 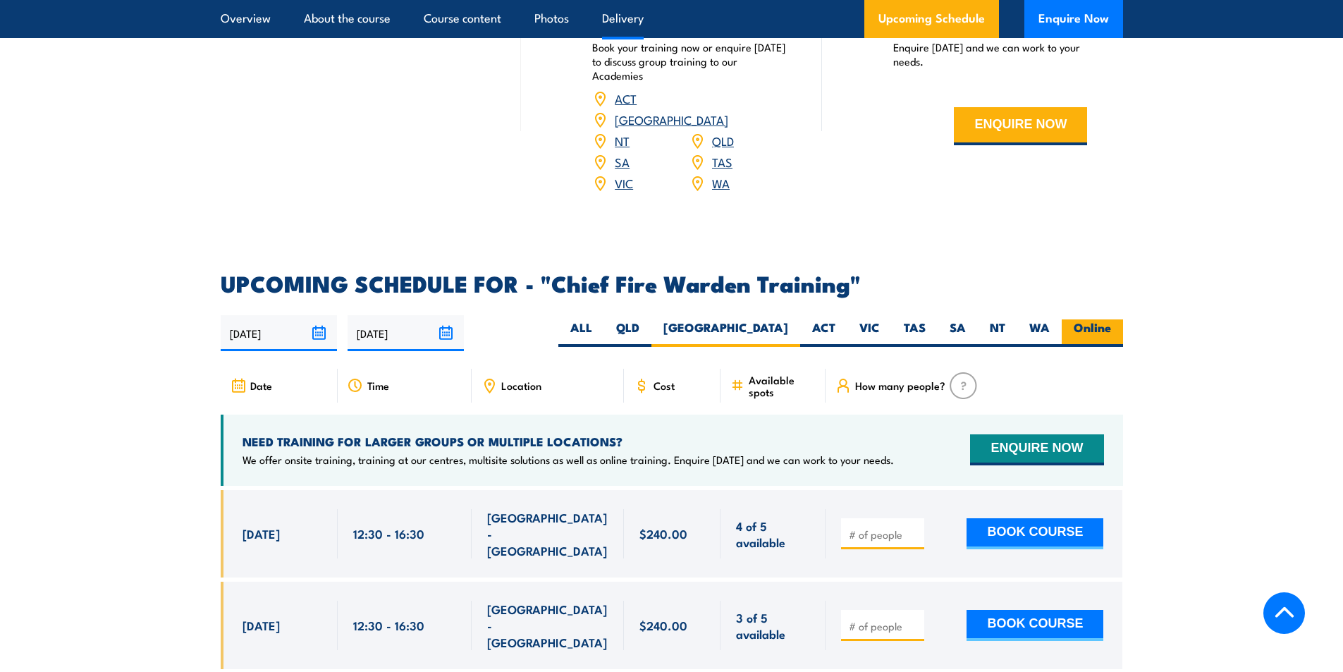 What do you see at coordinates (900, 385) in the screenshot?
I see `span: How many people?` at bounding box center [900, 385].